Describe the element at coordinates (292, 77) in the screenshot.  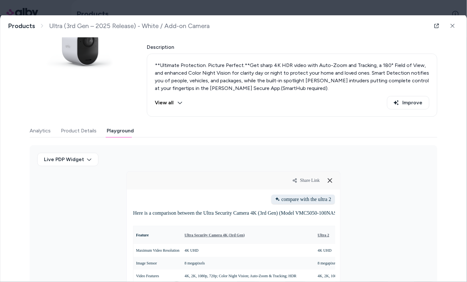
I see `div: **Ultimate Protection. Picture Perfect.**Get sharp 4K HDR video with Auto-Zoom and Tracking, a 18...` at that location.